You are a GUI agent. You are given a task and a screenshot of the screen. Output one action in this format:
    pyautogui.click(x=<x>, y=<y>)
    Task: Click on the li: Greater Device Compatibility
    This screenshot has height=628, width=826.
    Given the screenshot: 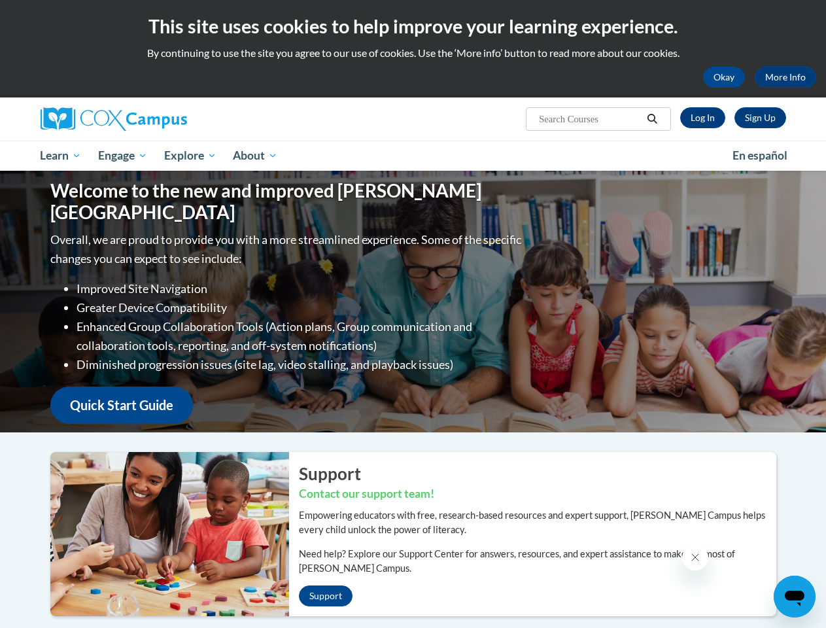 What is the action you would take?
    pyautogui.click(x=300, y=308)
    